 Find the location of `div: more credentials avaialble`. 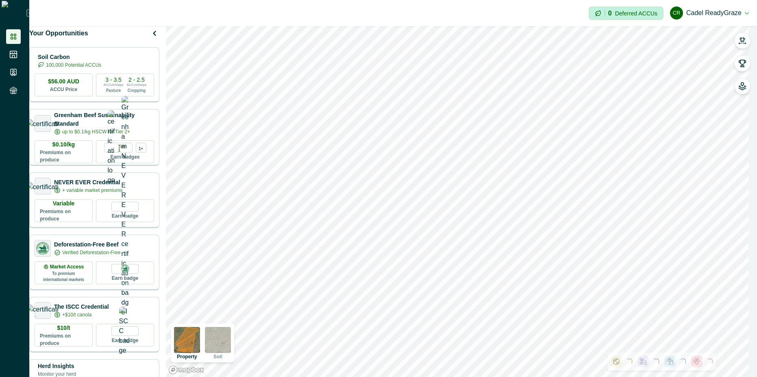

div: more credentials avaialble is located at coordinates (141, 148).